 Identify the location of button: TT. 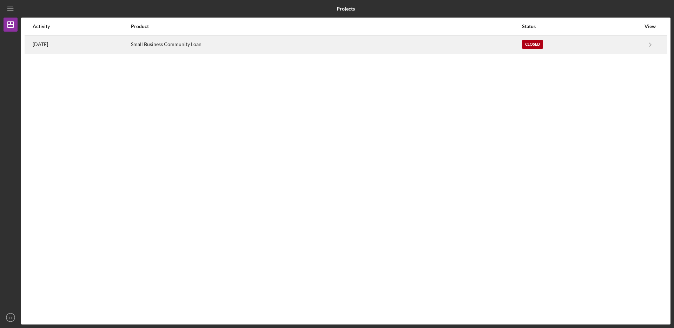
(11, 317).